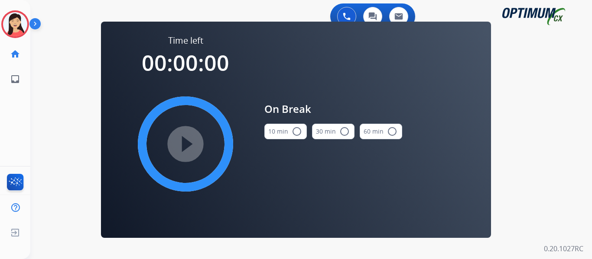  Describe the element at coordinates (333, 132) in the screenshot. I see `button: 30 min` at that location.